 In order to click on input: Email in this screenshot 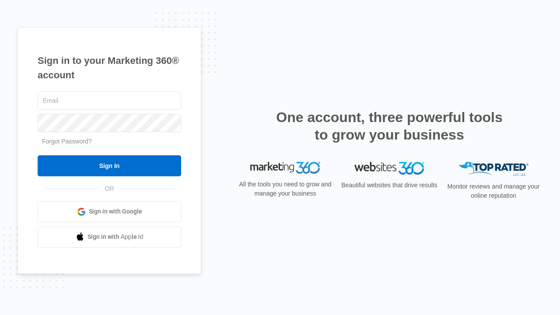, I will do `click(109, 101)`.